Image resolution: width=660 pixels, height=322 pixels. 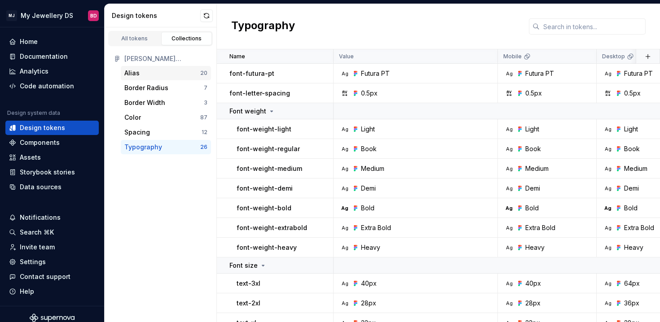 What do you see at coordinates (52, 187) in the screenshot?
I see `a: Data sources` at bounding box center [52, 187].